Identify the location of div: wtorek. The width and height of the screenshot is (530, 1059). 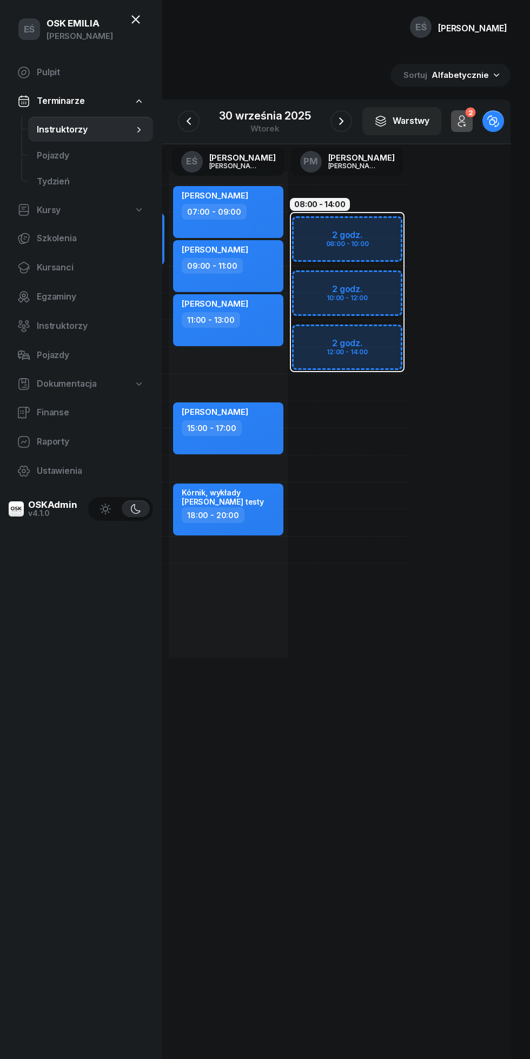
(264, 128).